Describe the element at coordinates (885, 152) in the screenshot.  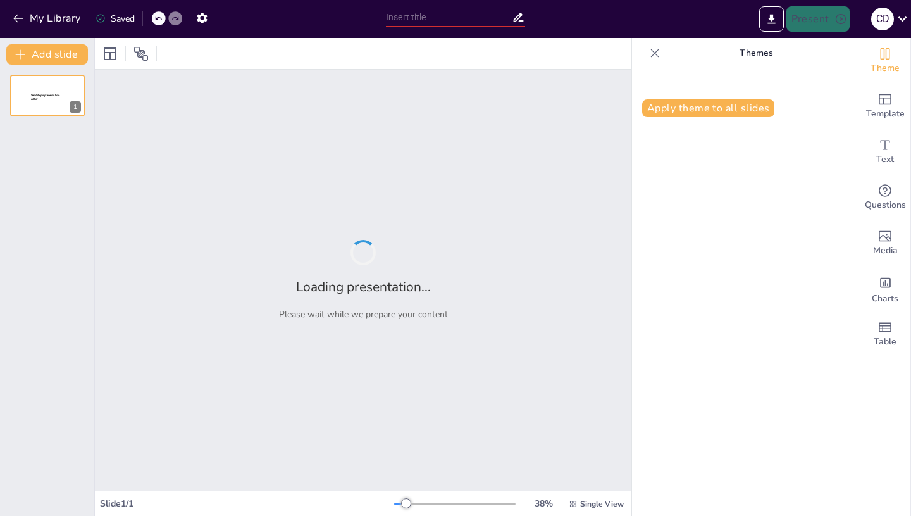
I see `div: Add text boxes` at that location.